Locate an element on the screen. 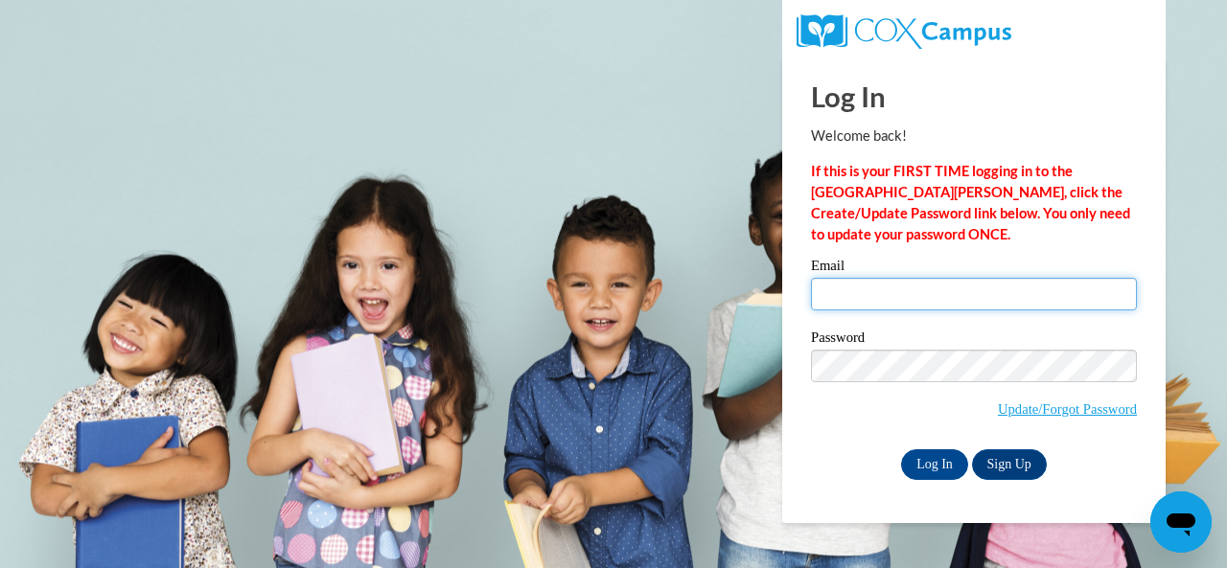 This screenshot has height=568, width=1227. input: Log In is located at coordinates (934, 465).